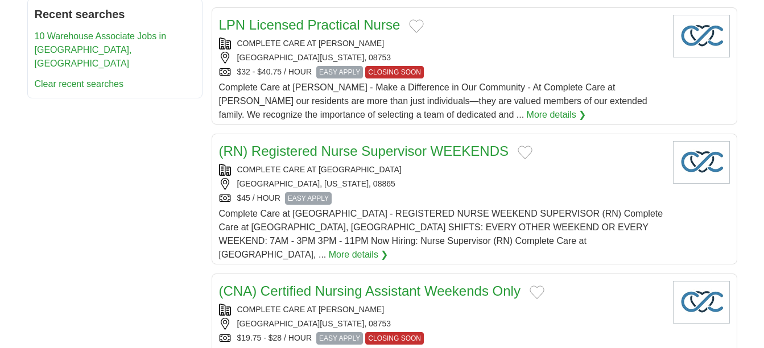 This screenshot has height=348, width=764. Describe the element at coordinates (115, 14) in the screenshot. I see `h2: Recent searches` at that location.